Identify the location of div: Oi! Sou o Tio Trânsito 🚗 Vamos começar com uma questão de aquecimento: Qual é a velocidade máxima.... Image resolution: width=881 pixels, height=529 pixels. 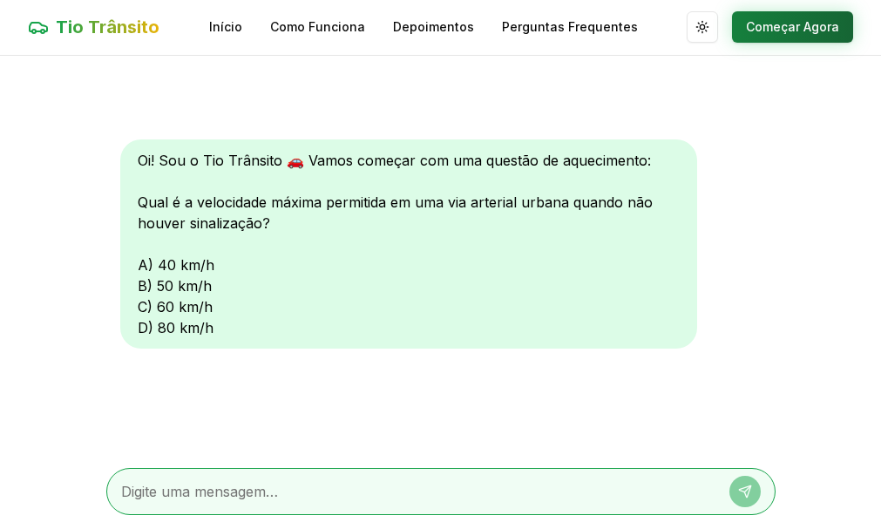
(409, 244).